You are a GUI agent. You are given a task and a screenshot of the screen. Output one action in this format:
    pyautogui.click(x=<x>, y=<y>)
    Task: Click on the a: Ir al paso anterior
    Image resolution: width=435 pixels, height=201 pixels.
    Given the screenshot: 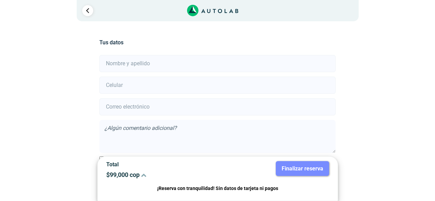 What is the action you would take?
    pyautogui.click(x=88, y=11)
    